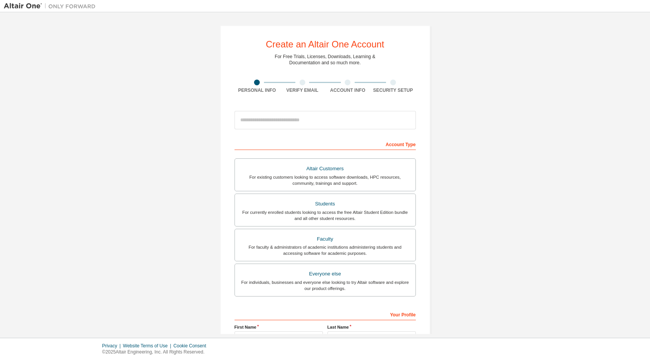  What do you see at coordinates (348, 90) in the screenshot?
I see `div: Account Info` at bounding box center [348, 90].